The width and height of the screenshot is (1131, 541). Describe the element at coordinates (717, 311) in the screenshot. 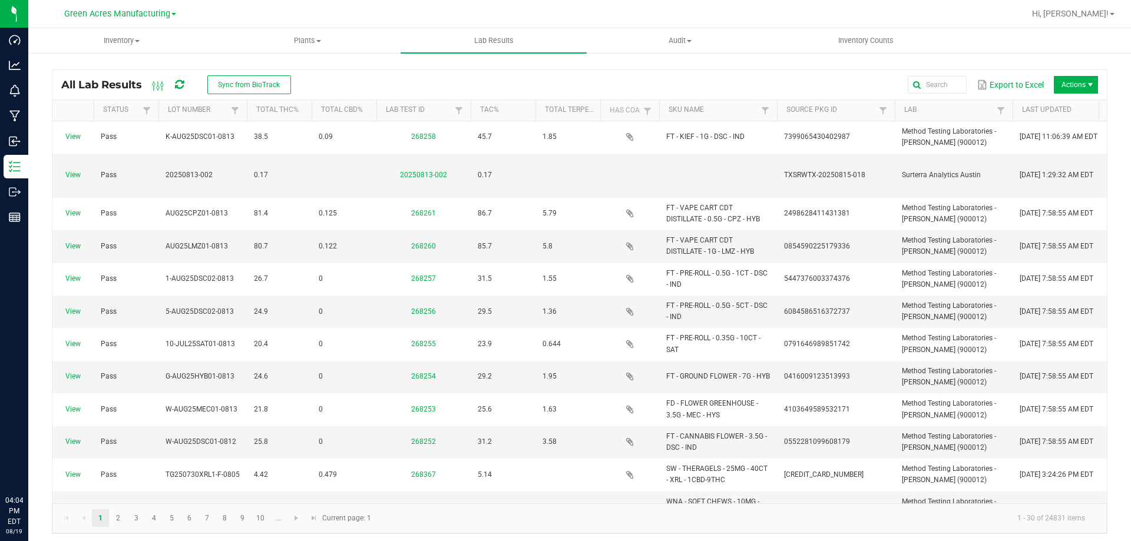

I see `span: FT - PRE-ROLL - 0.5G - 5CT - DSC - IND` at that location.